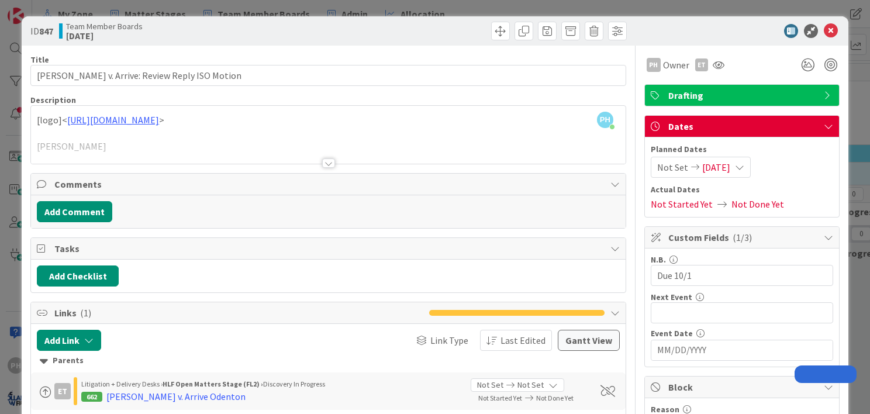 The image size is (870, 414). Describe the element at coordinates (239, 313) in the screenshot. I see `span: Links` at that location.